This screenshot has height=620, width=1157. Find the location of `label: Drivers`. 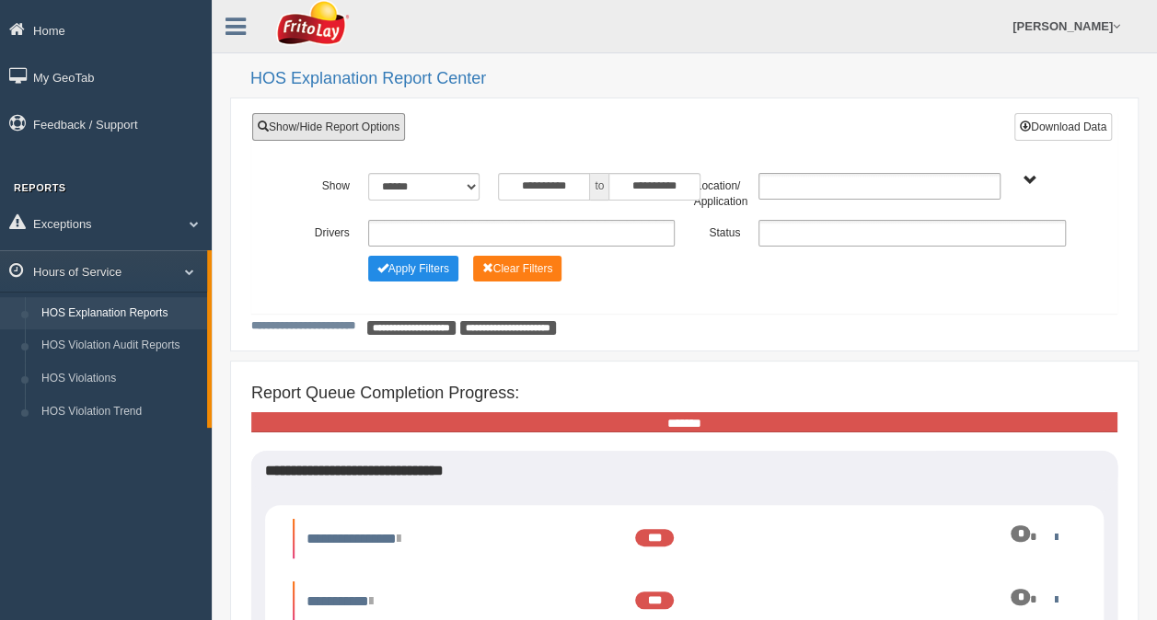

label: Drivers is located at coordinates (326, 231).